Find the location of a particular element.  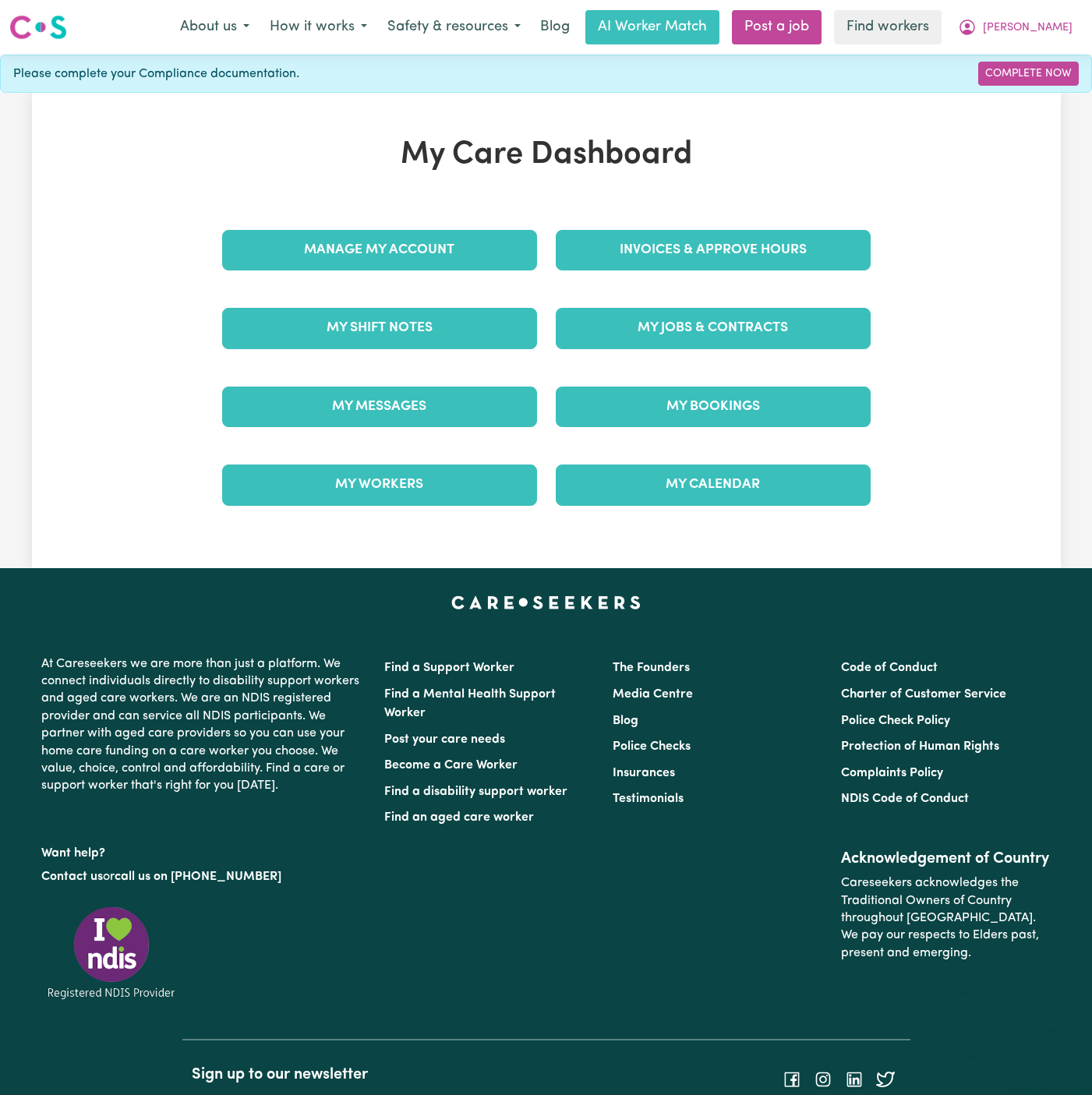

a: NDIS Code of Conduct is located at coordinates (904, 799).